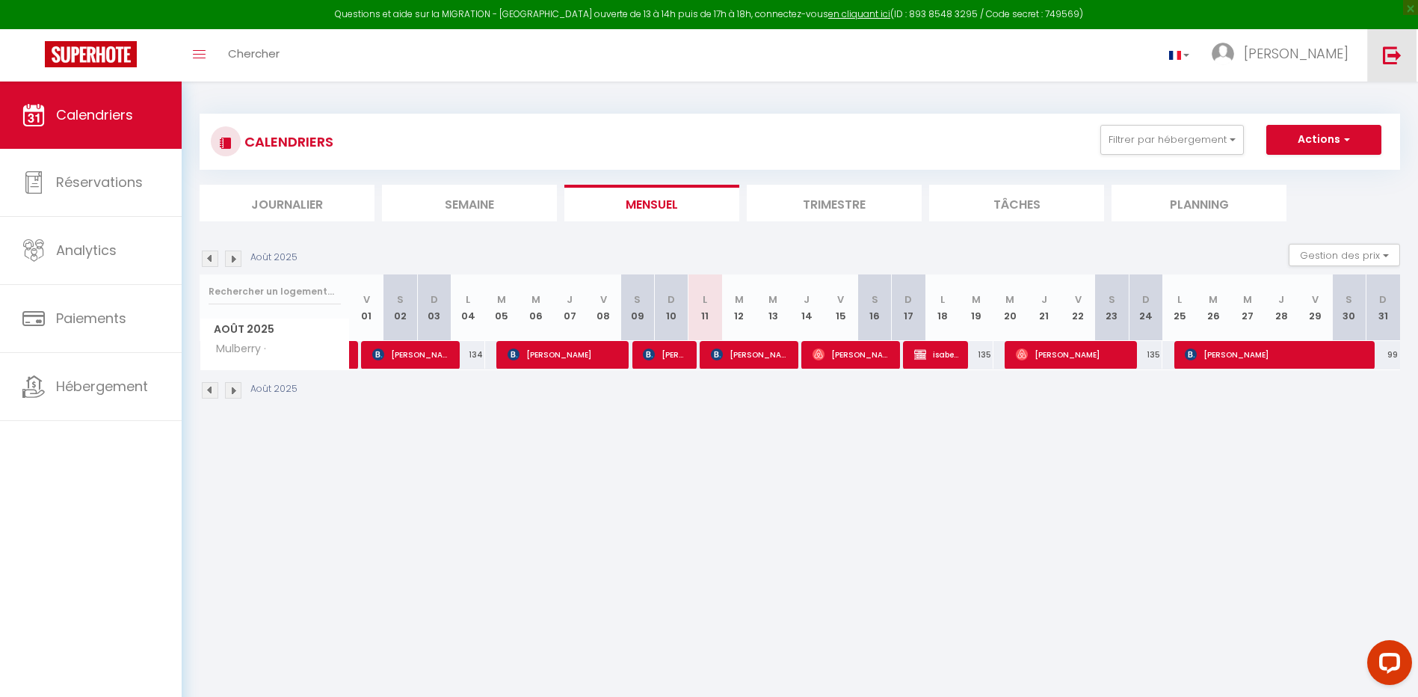  Describe the element at coordinates (1213, 307) in the screenshot. I see `th: 26` at that location.